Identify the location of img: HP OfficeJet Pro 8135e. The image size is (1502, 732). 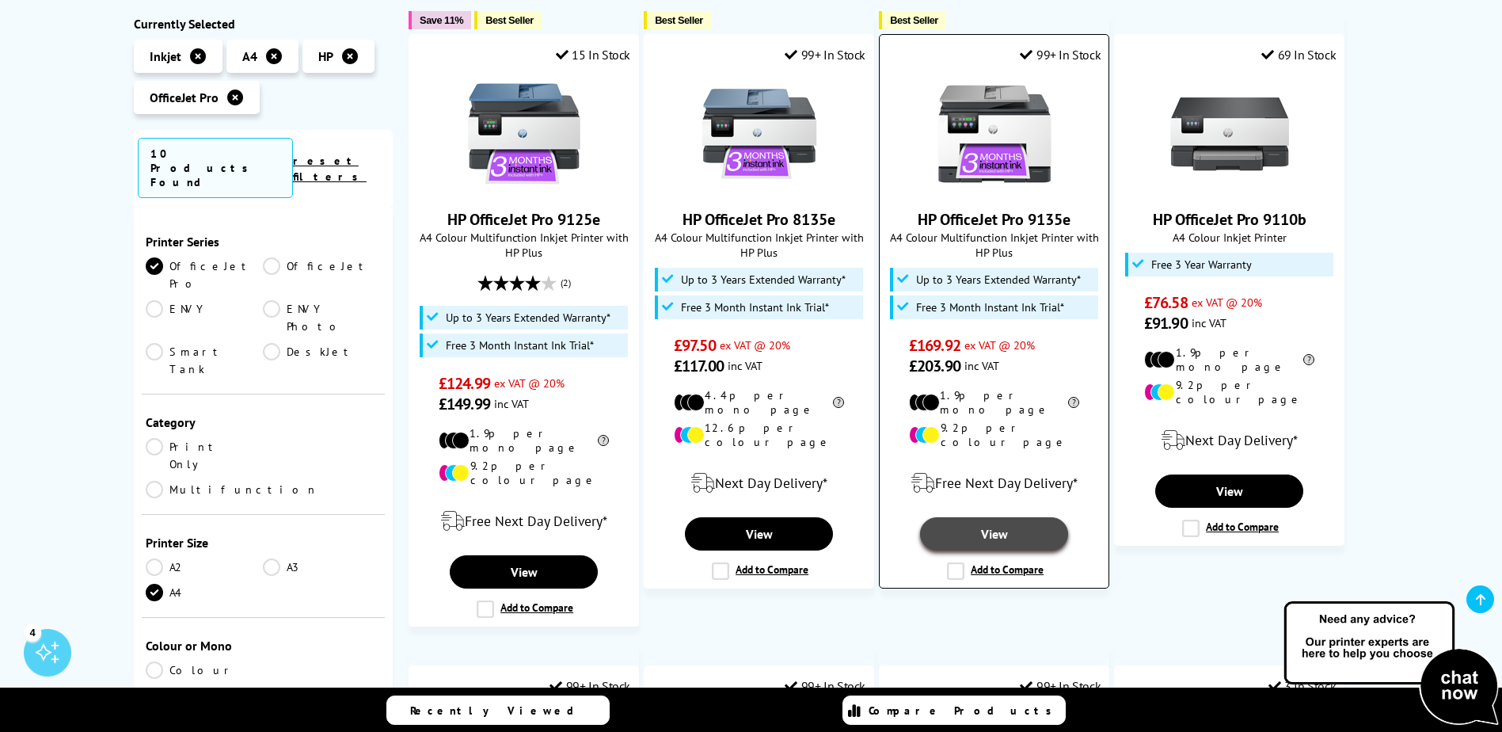
(760, 134).